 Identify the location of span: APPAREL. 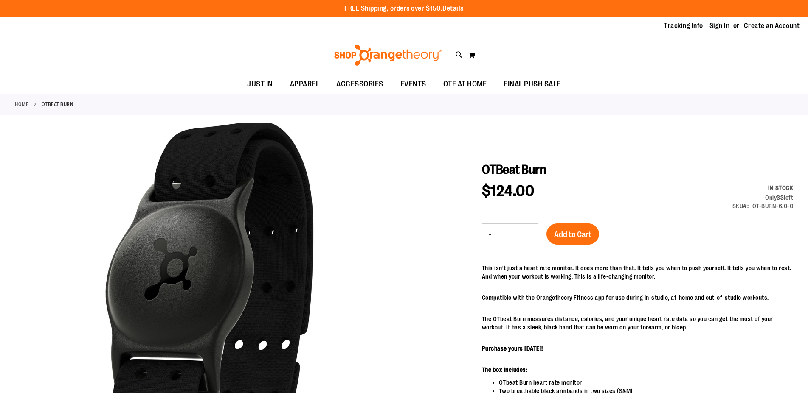
(305, 84).